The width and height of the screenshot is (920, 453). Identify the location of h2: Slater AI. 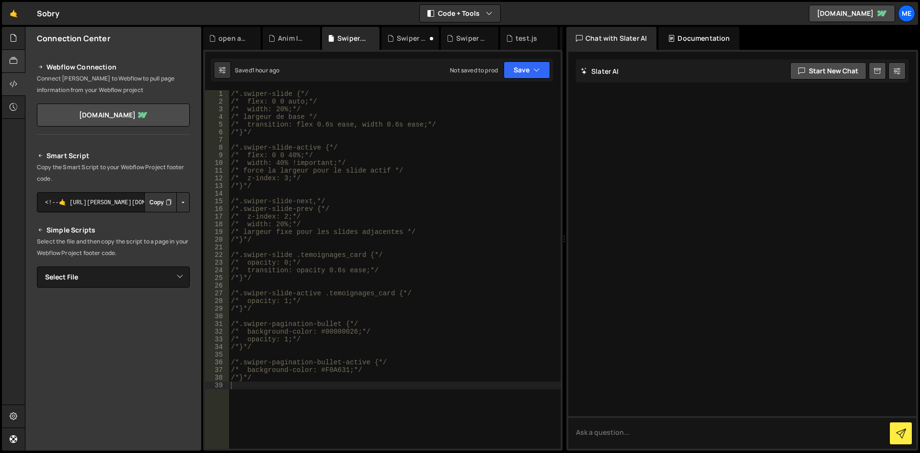
(600, 71).